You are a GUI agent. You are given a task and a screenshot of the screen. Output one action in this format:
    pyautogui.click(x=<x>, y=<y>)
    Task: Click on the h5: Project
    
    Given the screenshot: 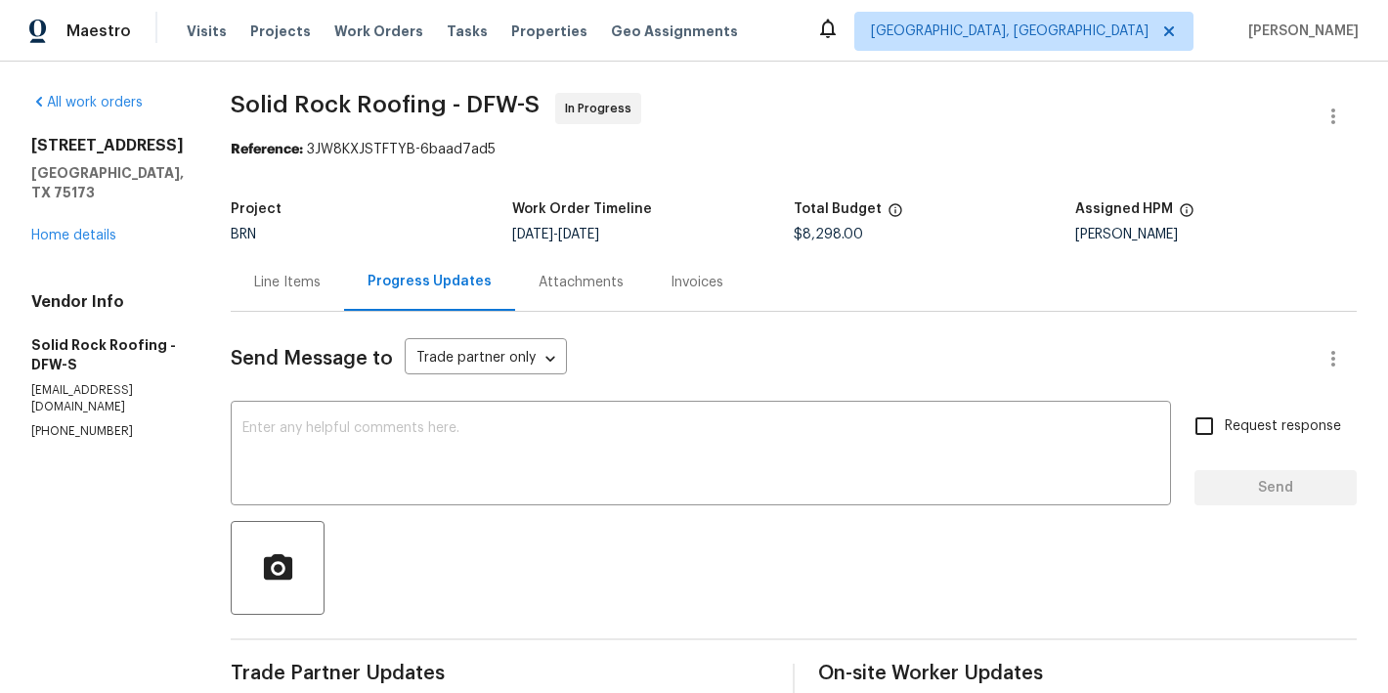 What is the action you would take?
    pyautogui.click(x=256, y=209)
    